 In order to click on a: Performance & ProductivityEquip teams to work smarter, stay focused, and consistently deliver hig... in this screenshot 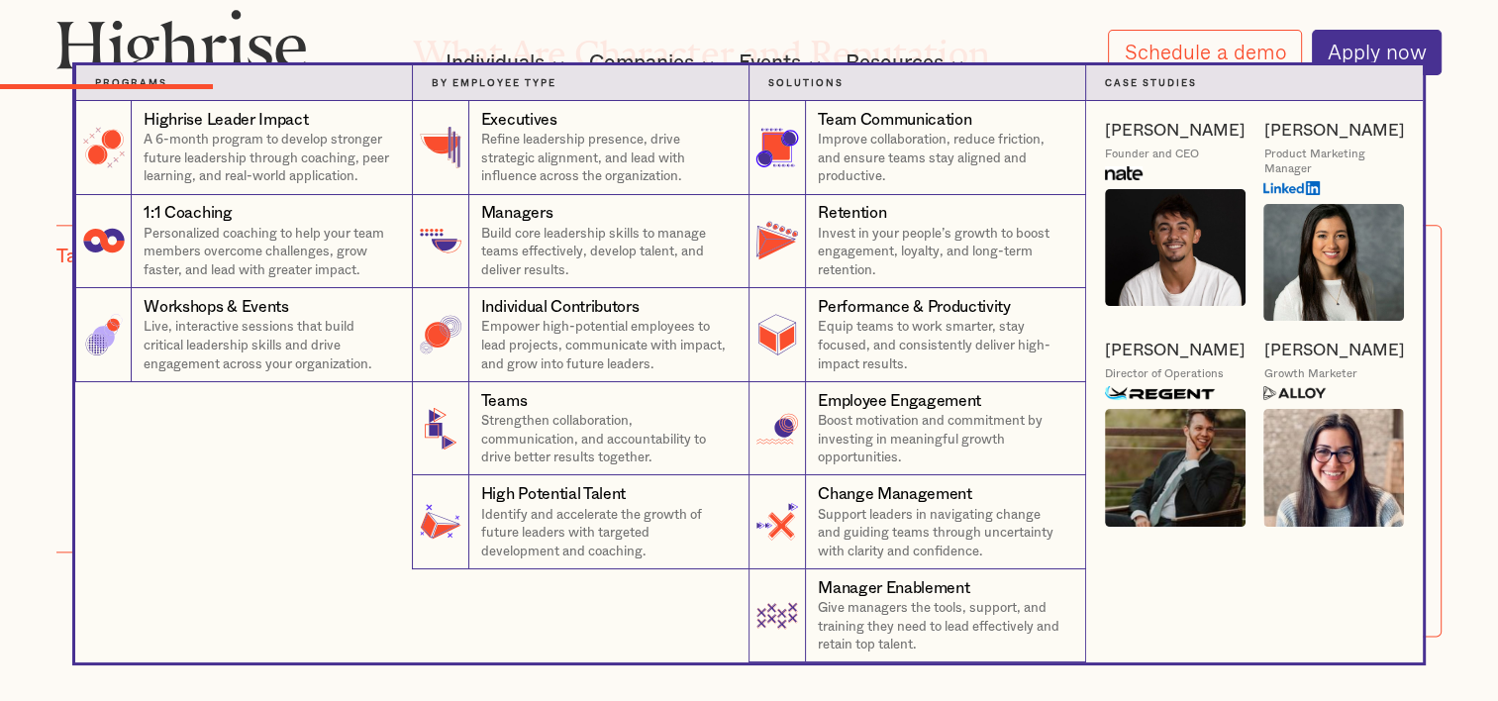, I will do `click(917, 335)`.